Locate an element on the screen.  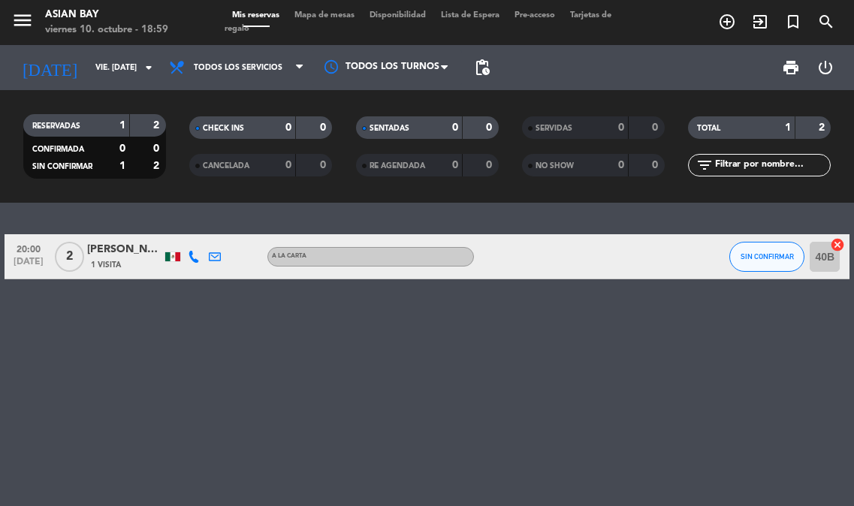
i: add_circle_outline is located at coordinates (727, 22).